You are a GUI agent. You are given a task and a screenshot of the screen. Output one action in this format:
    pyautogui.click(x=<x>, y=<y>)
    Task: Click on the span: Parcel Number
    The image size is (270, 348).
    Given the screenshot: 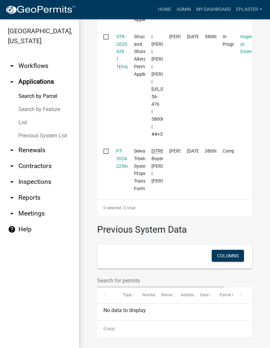 What is the action you would take?
    pyautogui.click(x=233, y=295)
    